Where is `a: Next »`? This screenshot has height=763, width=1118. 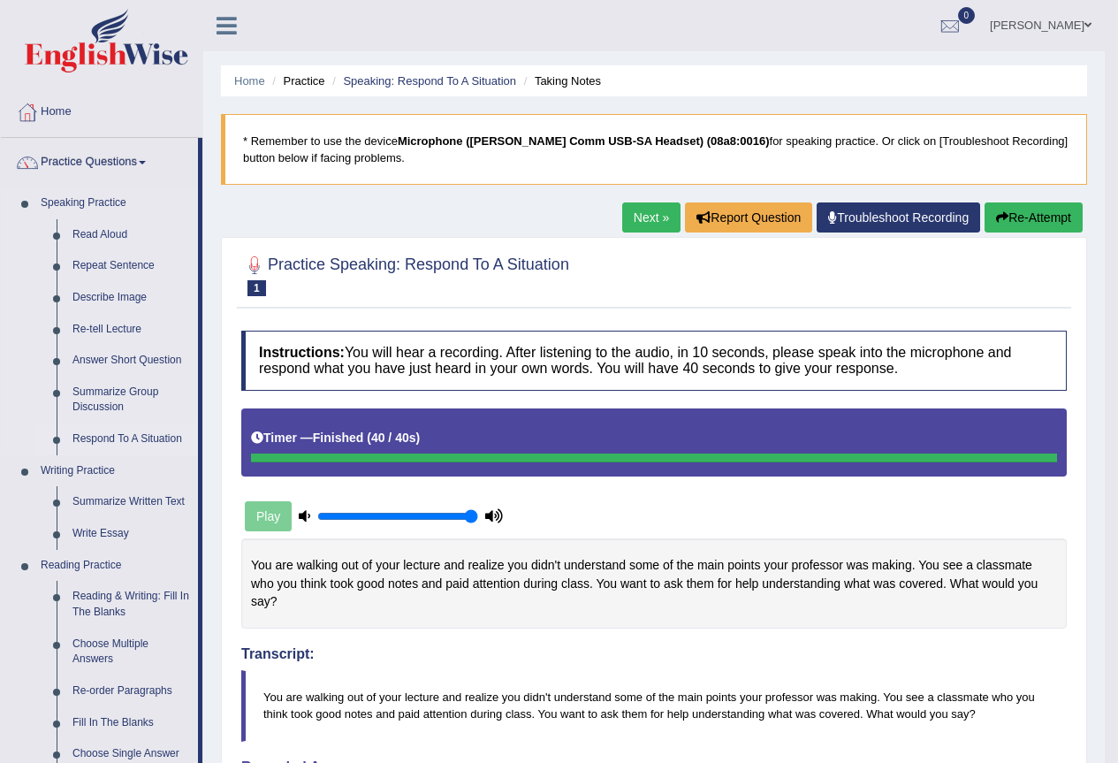
a: Next » is located at coordinates (651, 217).